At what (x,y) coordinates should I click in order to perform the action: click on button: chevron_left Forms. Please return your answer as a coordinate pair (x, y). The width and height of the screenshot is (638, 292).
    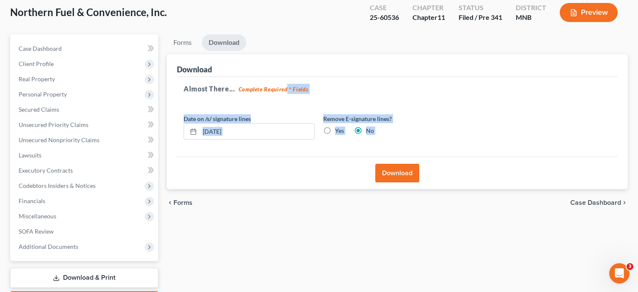
    Looking at the image, I should click on (185, 203).